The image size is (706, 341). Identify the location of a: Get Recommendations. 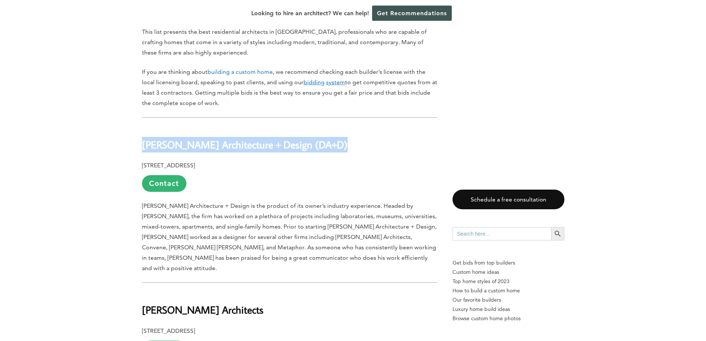
(412, 13).